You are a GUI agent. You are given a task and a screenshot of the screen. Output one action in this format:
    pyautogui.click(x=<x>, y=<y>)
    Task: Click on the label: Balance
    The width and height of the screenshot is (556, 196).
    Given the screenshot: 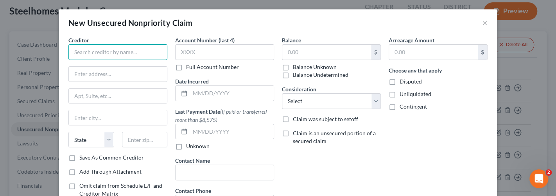 What is the action you would take?
    pyautogui.click(x=291, y=40)
    